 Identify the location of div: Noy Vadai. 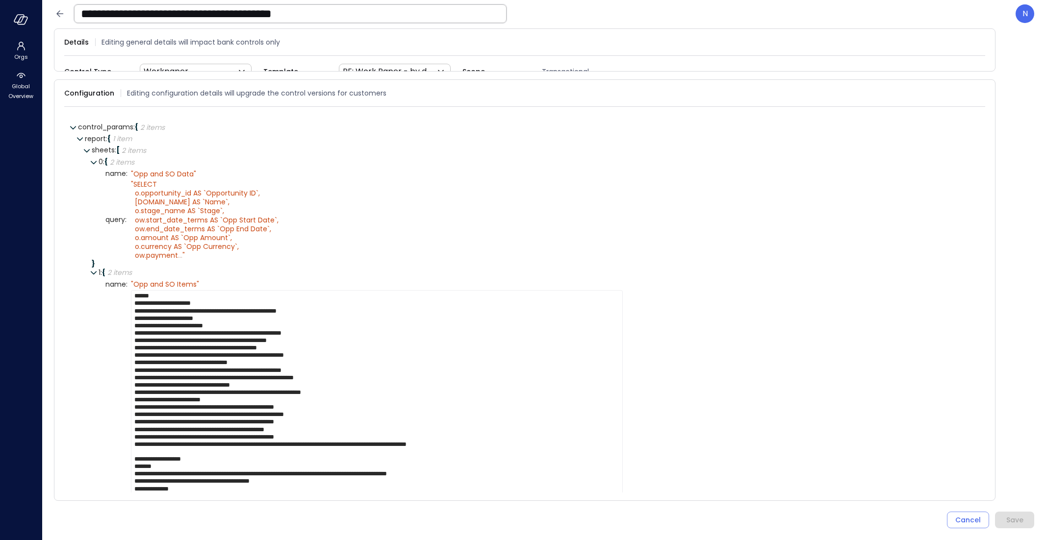
(1025, 14).